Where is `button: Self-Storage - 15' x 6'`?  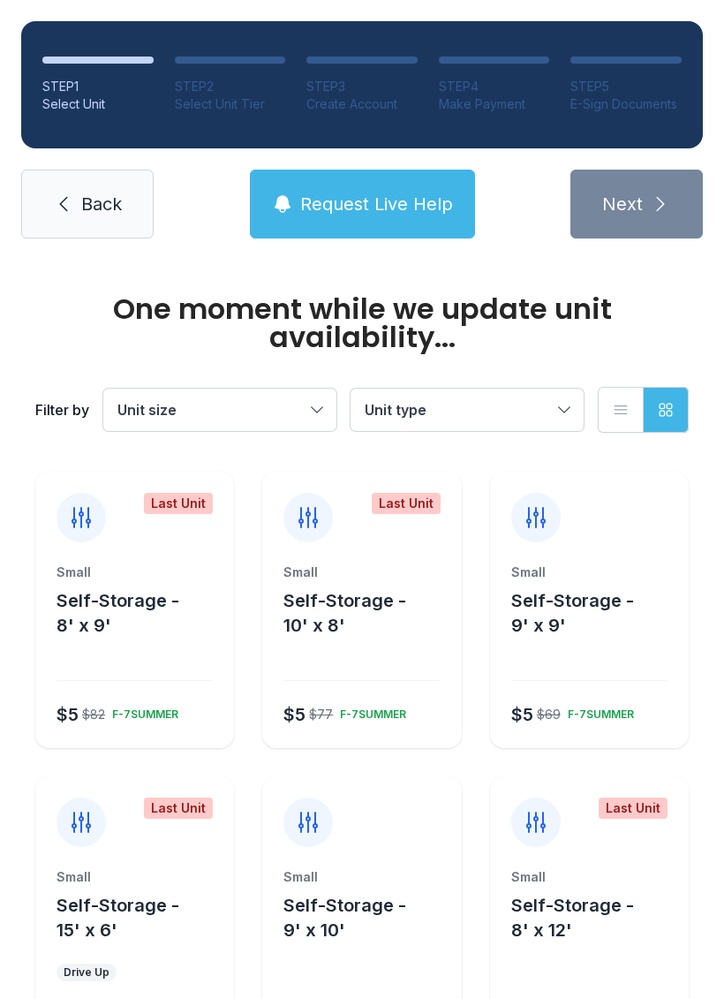
button: Self-Storage - 15' x 6' is located at coordinates (141, 918).